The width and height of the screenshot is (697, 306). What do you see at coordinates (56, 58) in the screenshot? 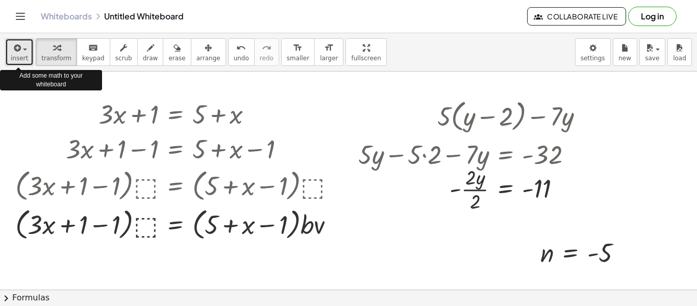
I see `span: transform` at bounding box center [56, 58].